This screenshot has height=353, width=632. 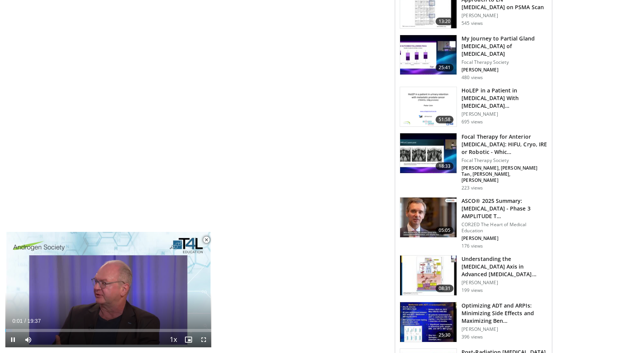 I want to click on span: 08:31, so click(x=445, y=288).